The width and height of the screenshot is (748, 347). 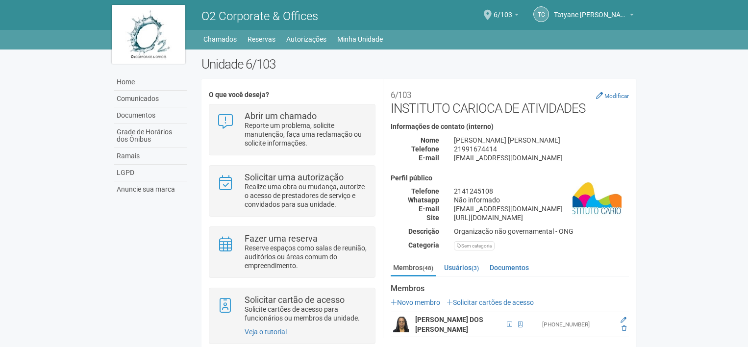 I want to click on a: Abrir um chamado Reporte um problema, solicite manutenção, faça uma reclamação ou solicite inform..., so click(x=292, y=129).